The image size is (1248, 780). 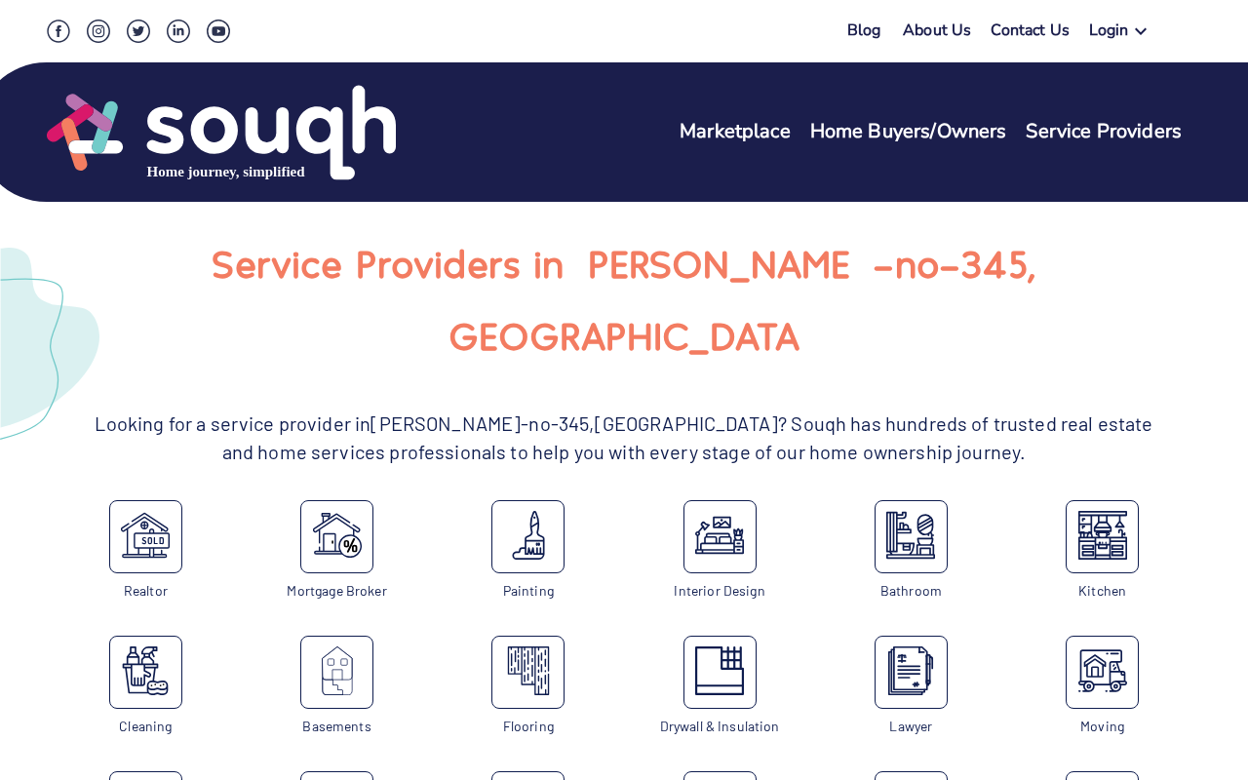 I want to click on img: Real Estate Broker / Agent, so click(x=145, y=535).